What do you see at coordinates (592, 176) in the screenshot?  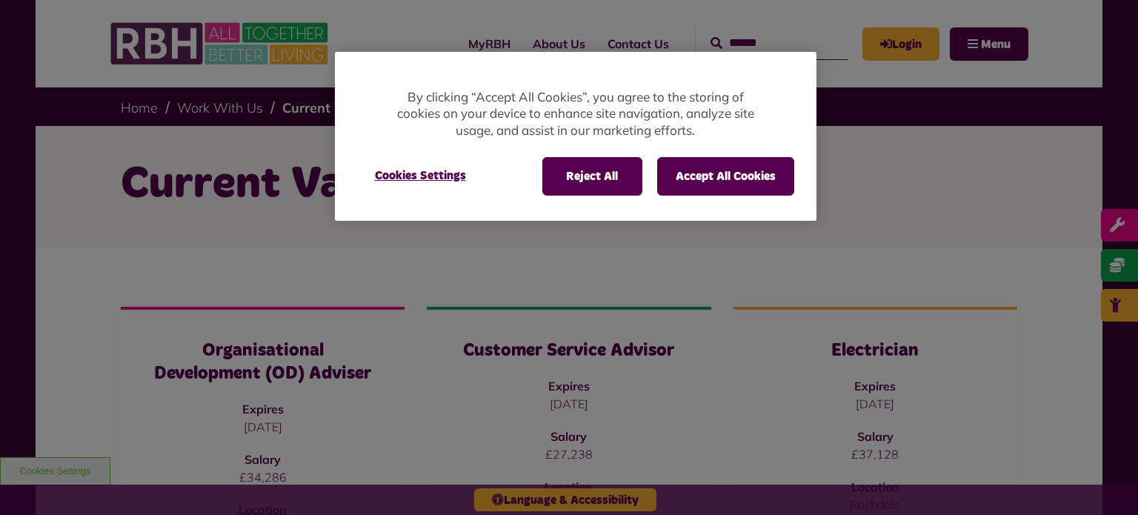 I see `button: Reject All` at bounding box center [592, 176].